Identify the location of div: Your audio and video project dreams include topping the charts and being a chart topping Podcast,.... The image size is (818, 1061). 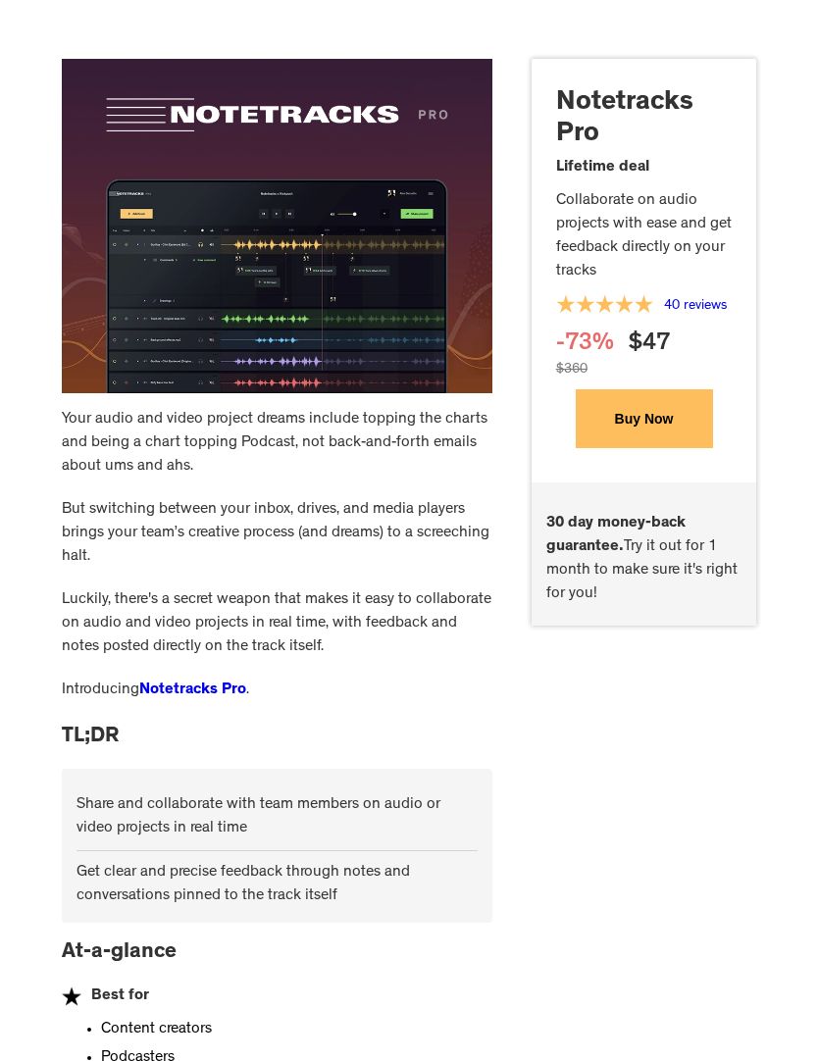
(277, 453).